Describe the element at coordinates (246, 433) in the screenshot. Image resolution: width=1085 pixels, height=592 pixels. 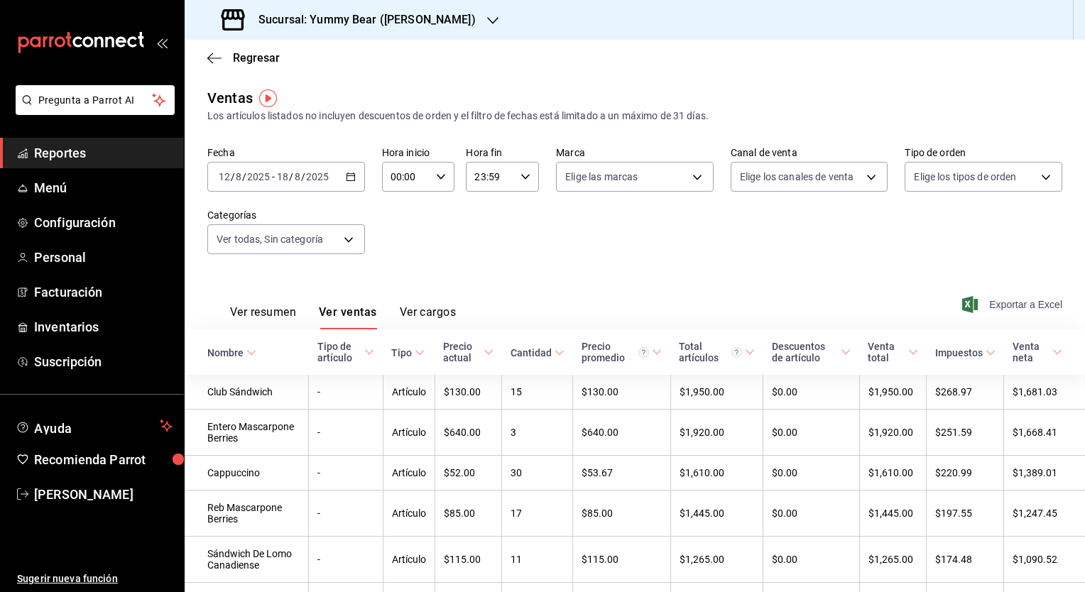
I see `td: Entero Mascarpone Berries` at that location.